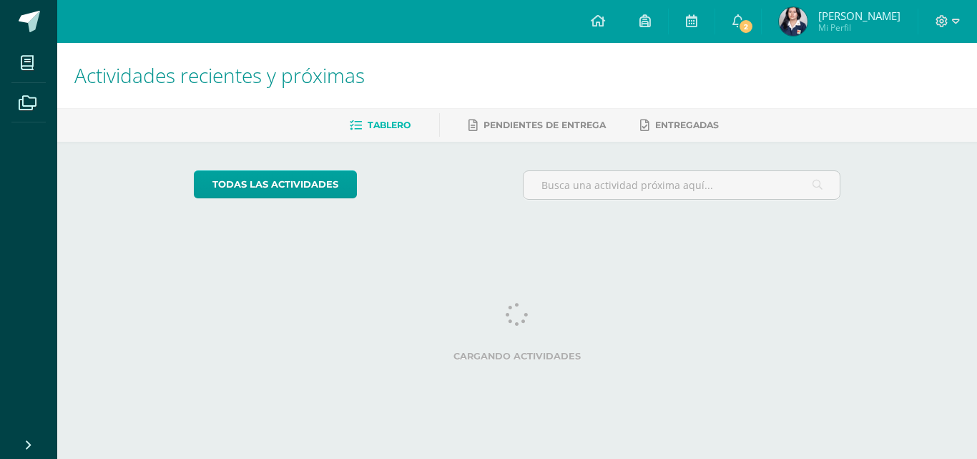  What do you see at coordinates (220, 75) in the screenshot?
I see `span: Actividades recientes y próximas` at bounding box center [220, 75].